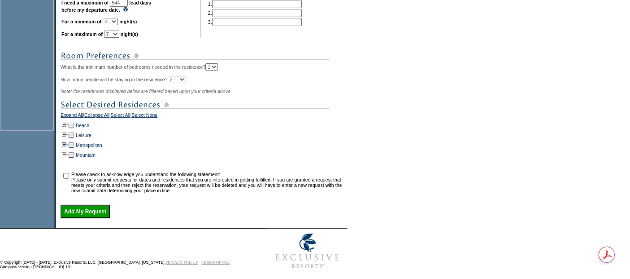 The image size is (630, 279). What do you see at coordinates (145, 91) in the screenshot?
I see `span: Note: the residences displayed below are filtered based upon your criteria above` at bounding box center [145, 91].